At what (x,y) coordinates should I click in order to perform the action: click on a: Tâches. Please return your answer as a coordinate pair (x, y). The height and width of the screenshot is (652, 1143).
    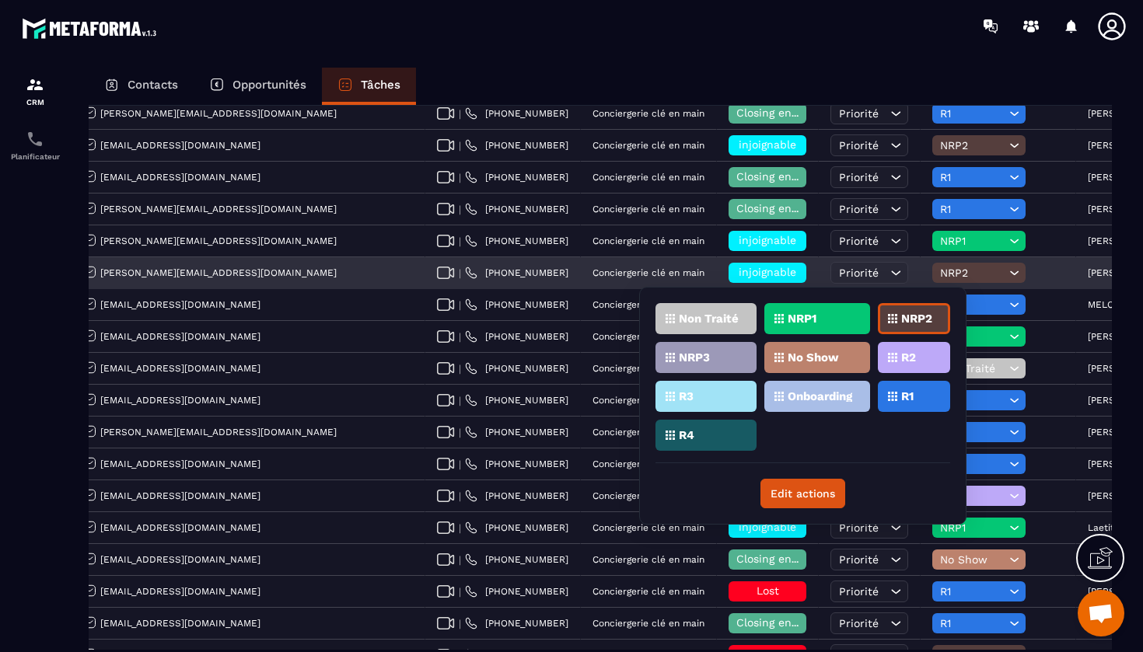
    Looking at the image, I should click on (368, 86).